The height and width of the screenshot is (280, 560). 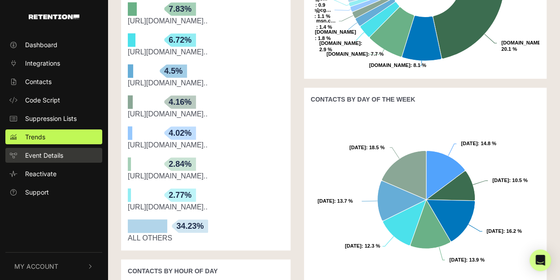 What do you see at coordinates (43, 63) in the screenshot?
I see `span: Integrations` at bounding box center [43, 63].